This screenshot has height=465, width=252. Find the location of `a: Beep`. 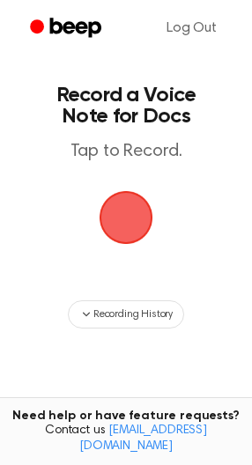

a: Beep is located at coordinates (67, 28).